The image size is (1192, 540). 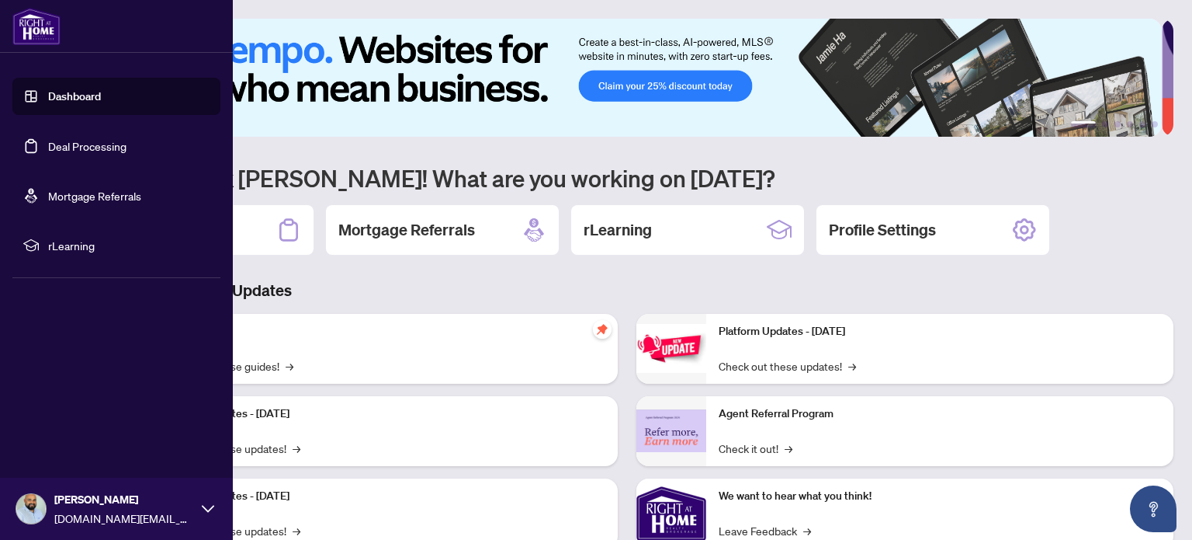 What do you see at coordinates (621, 78) in the screenshot?
I see `img: Slide 0` at bounding box center [621, 78].